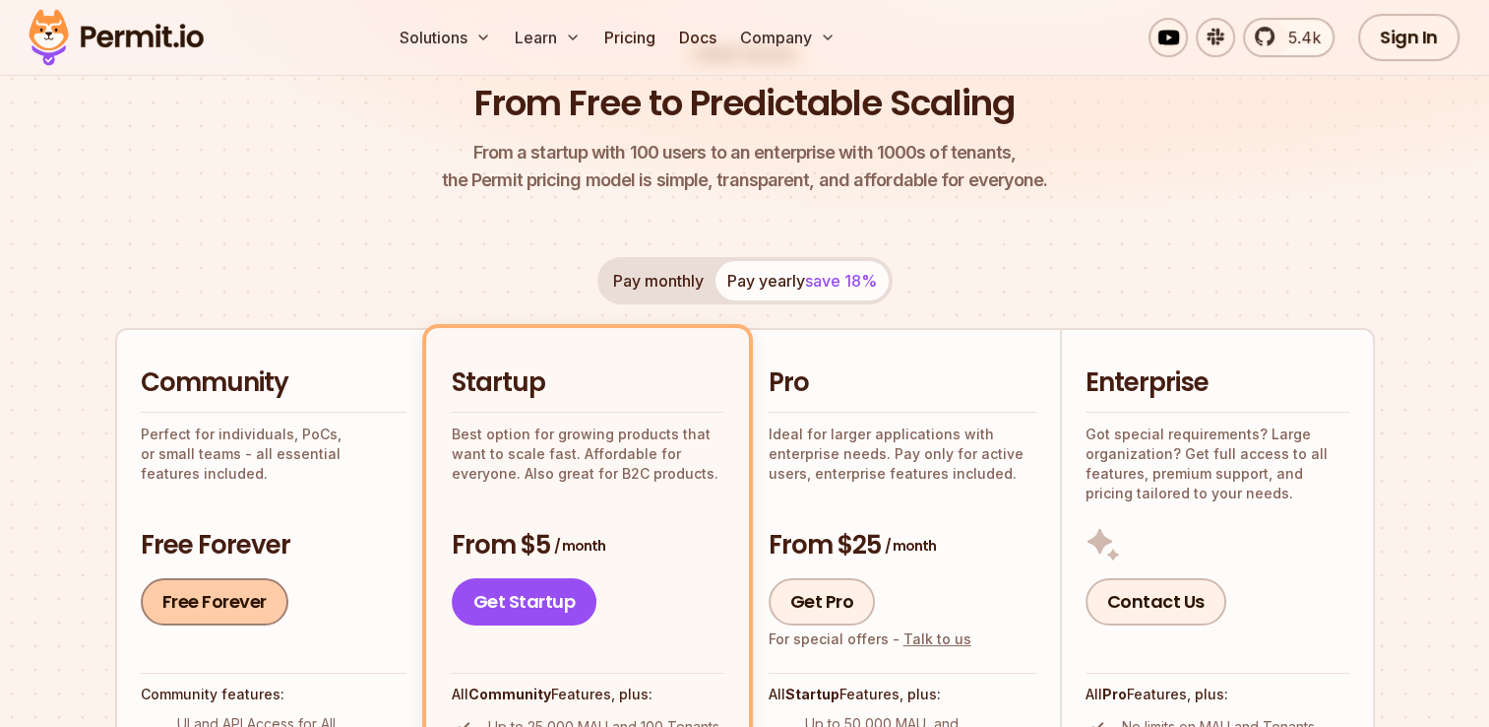 This screenshot has width=1489, height=727. Describe the element at coordinates (788, 37) in the screenshot. I see `button: Company` at that location.